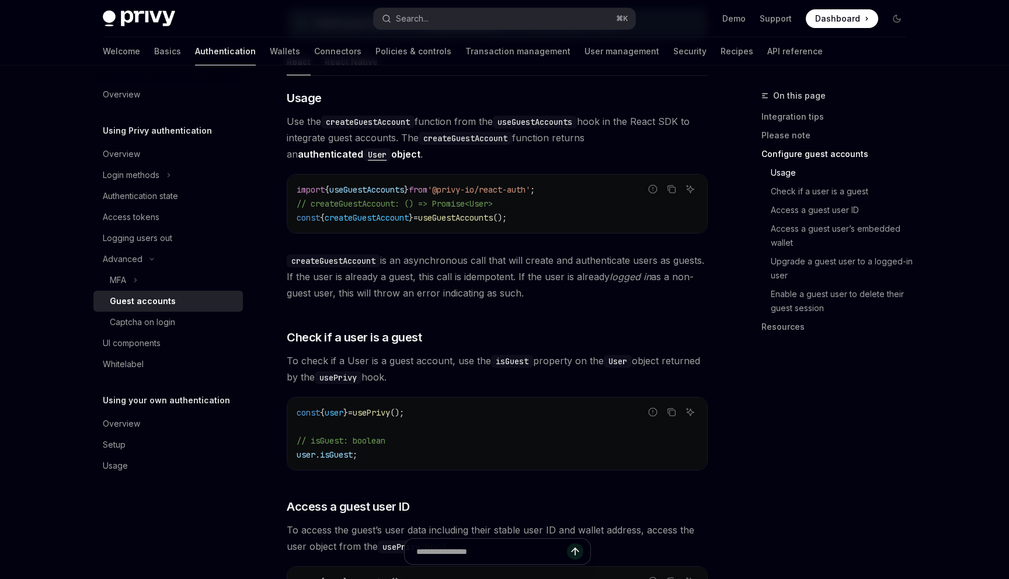 The image size is (1009, 579). Describe the element at coordinates (413, 51) in the screenshot. I see `a: Policies & controls` at that location.